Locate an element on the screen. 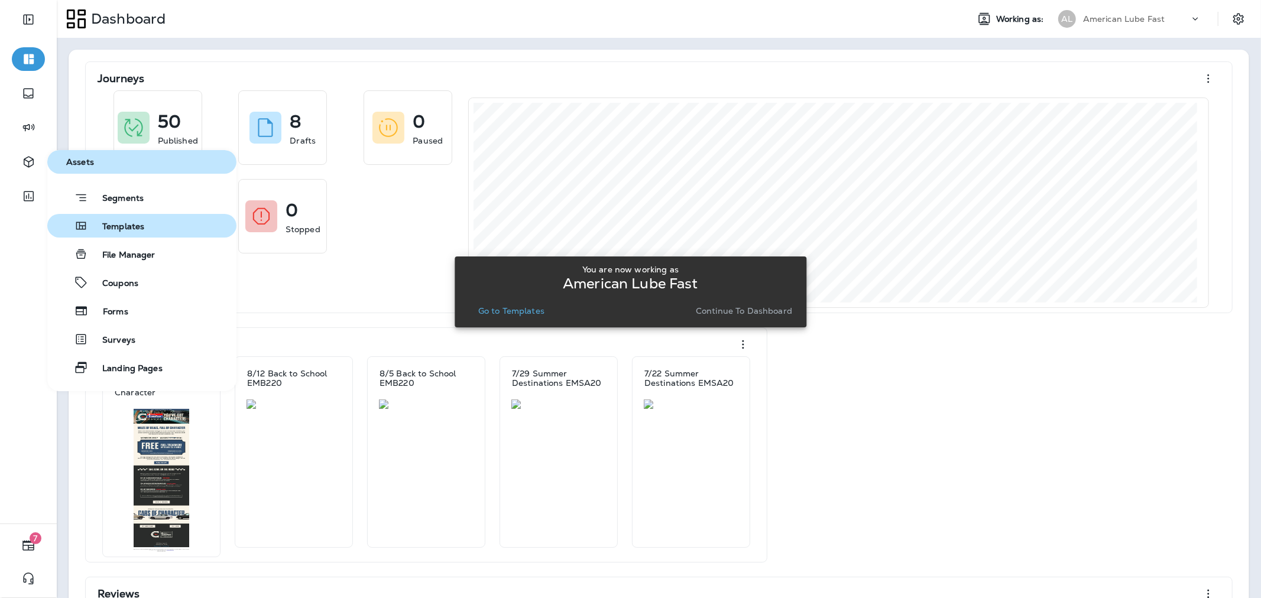  span: Forms is located at coordinates (108, 312).